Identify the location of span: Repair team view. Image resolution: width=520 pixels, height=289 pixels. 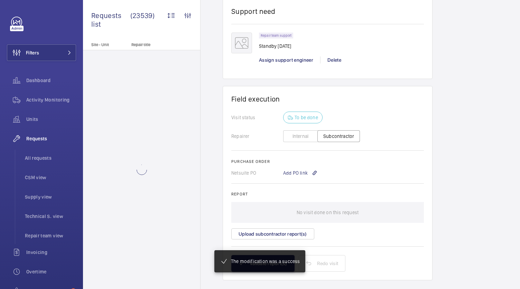
(51, 235).